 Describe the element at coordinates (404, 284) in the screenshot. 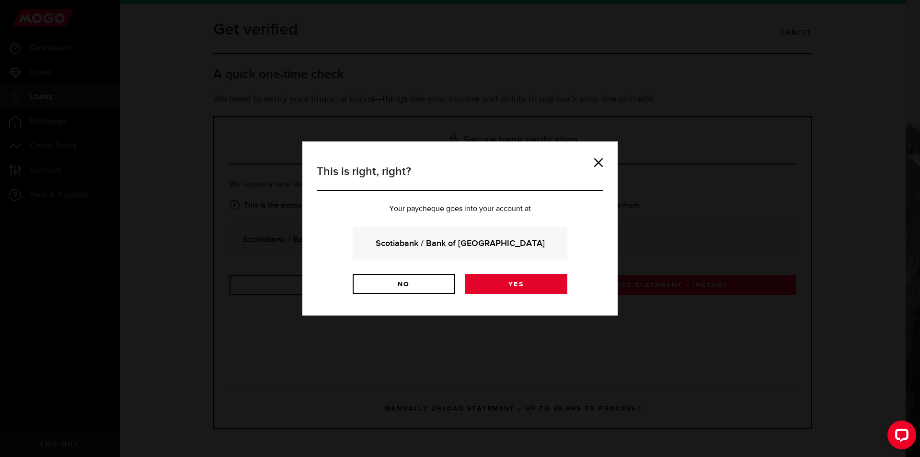

I see `a: No` at that location.